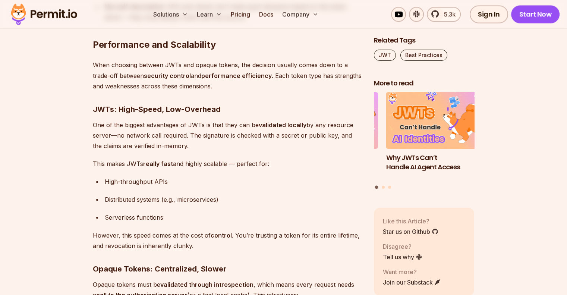 The image size is (567, 295). Describe the element at coordinates (437, 137) in the screenshot. I see `a: Why JWTs Can’t Handle AI Agent AccessWhy JWTs Can’t Handle AI Agent Access` at that location.